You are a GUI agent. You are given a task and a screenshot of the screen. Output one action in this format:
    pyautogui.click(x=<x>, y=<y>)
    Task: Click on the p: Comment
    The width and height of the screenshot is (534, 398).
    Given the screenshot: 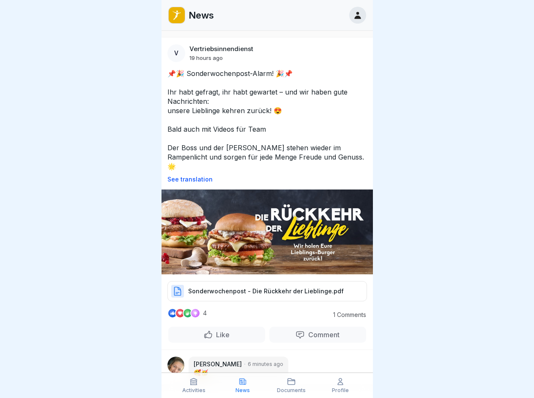 What is the action you would take?
    pyautogui.click(x=322, y=335)
    